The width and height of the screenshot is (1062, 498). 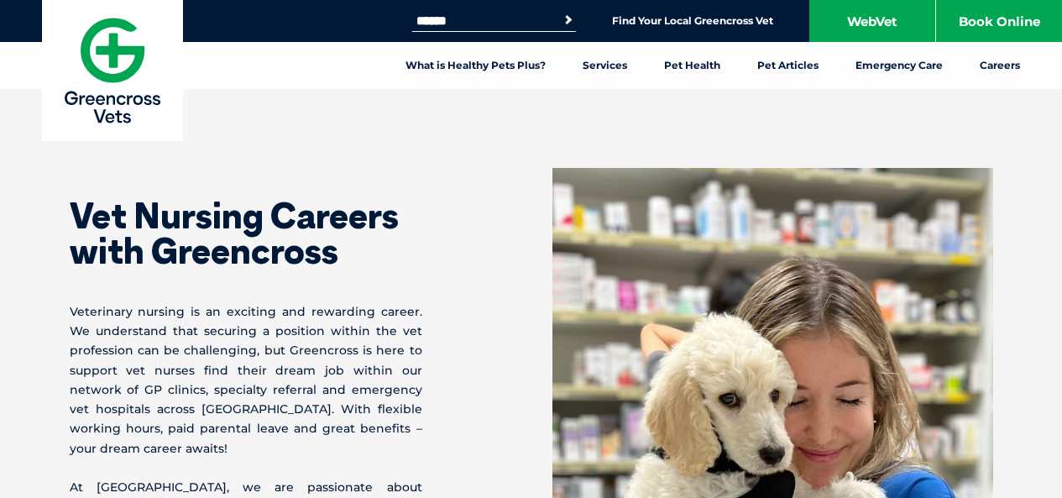 I want to click on a: Services, so click(x=605, y=65).